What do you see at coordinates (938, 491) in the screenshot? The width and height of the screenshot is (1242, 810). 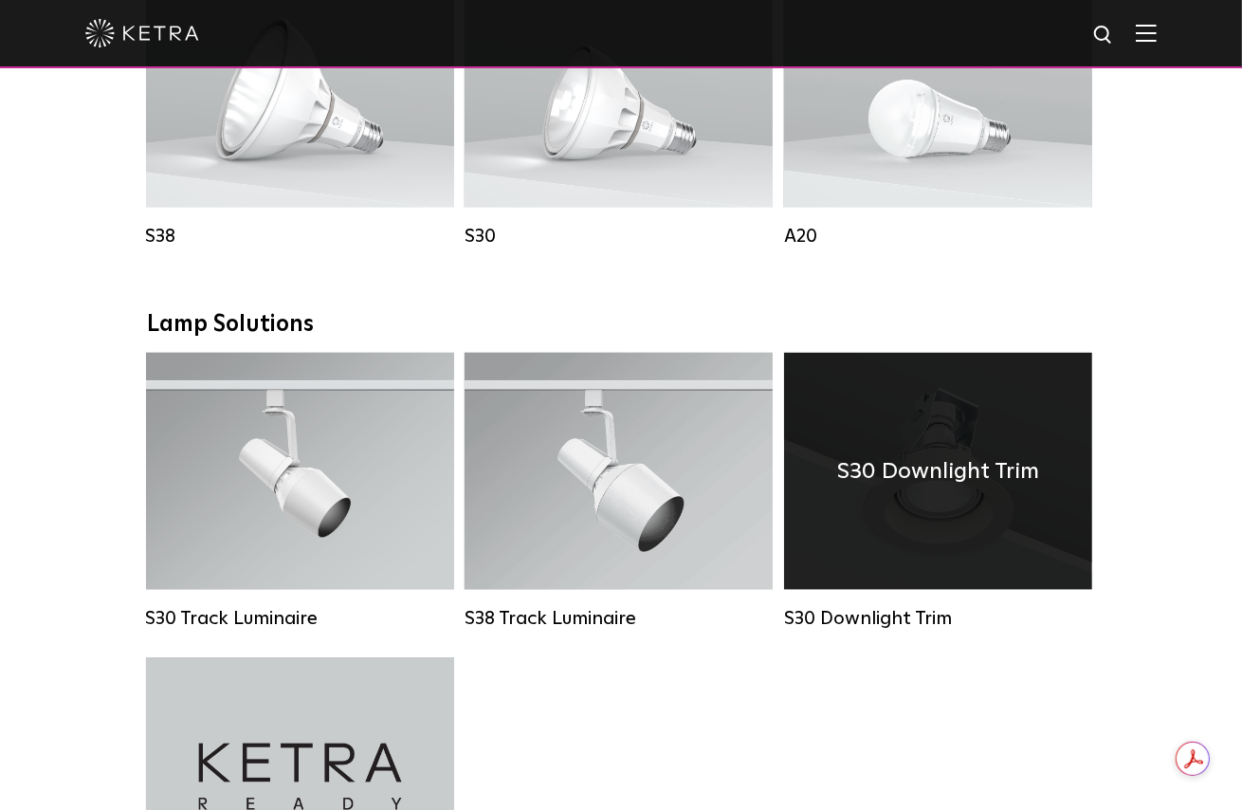 I see `a: S30 Downlight Trim S30 Downlight Trim` at bounding box center [938, 491].